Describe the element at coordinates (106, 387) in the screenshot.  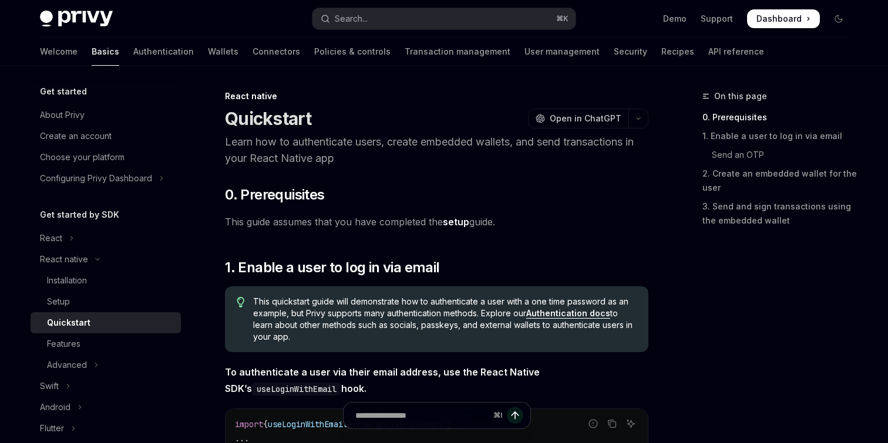
I see `button: Toggle Swift section` at that location.